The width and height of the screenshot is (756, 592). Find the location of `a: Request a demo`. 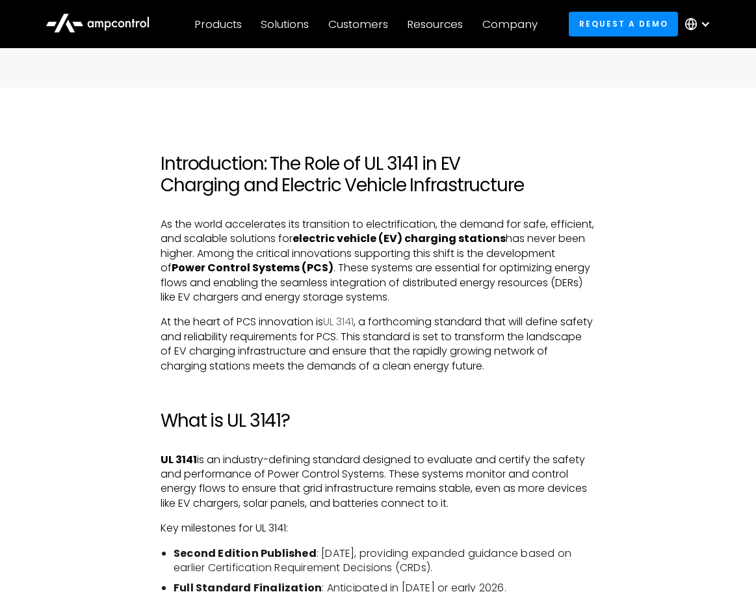

a: Request a demo is located at coordinates (624, 23).